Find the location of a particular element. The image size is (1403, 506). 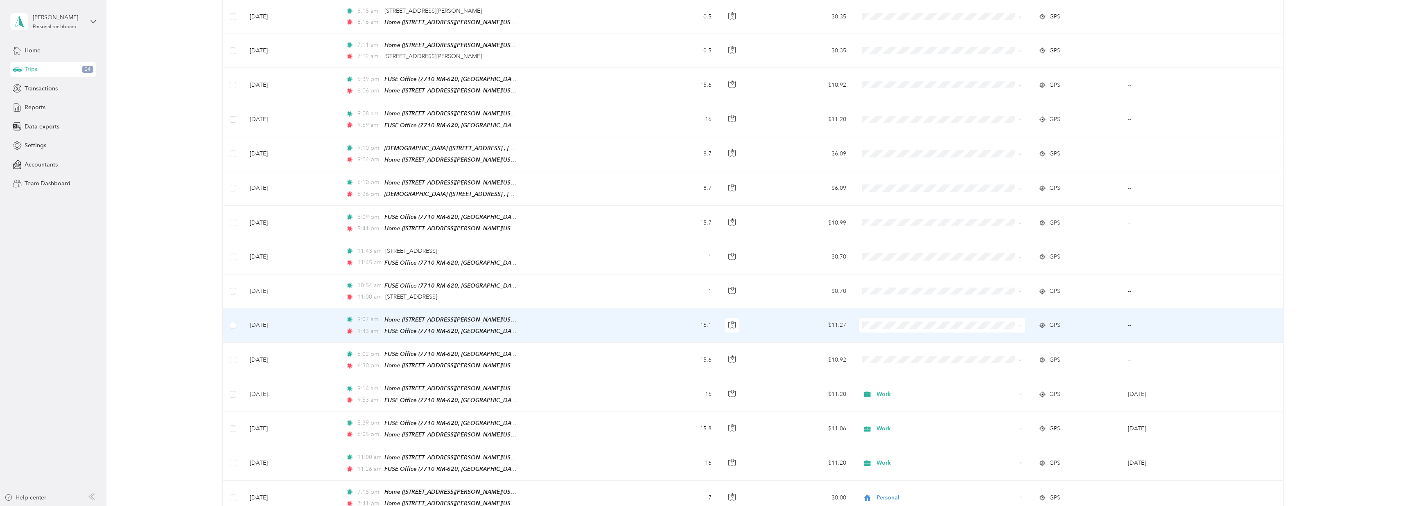

span: 9:24 pm is located at coordinates (369, 160).